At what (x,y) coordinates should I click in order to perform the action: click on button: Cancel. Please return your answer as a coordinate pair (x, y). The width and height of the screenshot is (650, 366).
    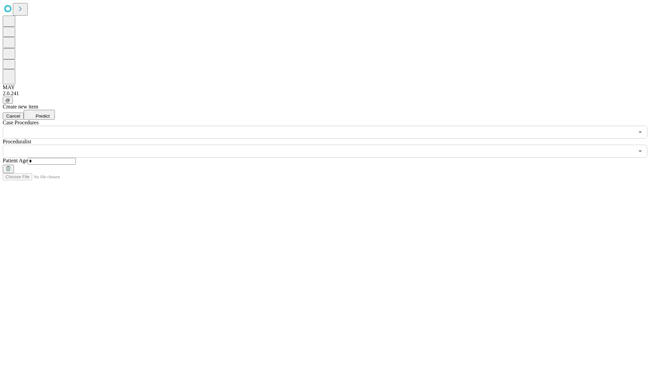
    Looking at the image, I should click on (13, 116).